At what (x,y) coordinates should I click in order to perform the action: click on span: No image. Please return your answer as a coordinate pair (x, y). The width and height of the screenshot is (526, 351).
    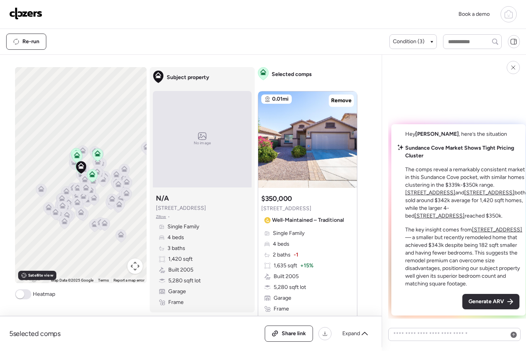
    Looking at the image, I should click on (202, 143).